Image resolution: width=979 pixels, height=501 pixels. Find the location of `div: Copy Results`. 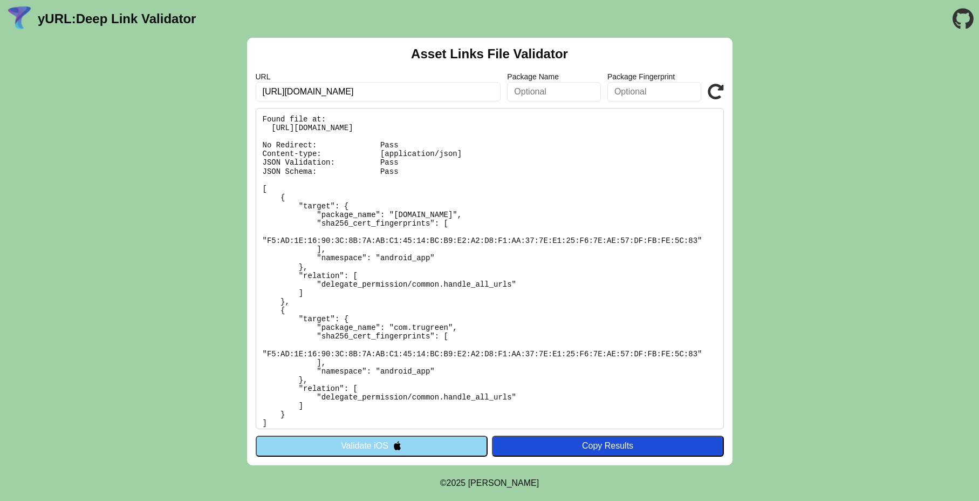

div: Copy Results is located at coordinates (608, 446).